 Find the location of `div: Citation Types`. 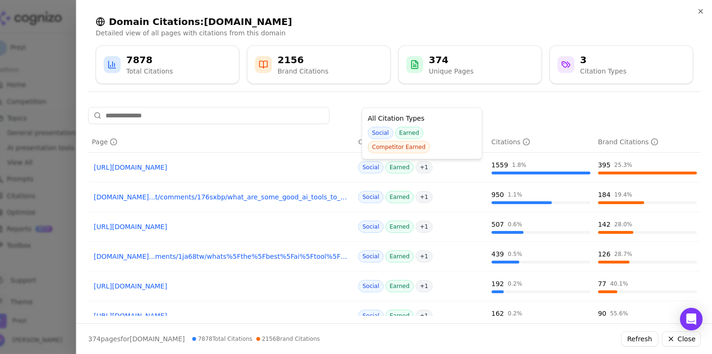

div: Citation Types is located at coordinates (603, 71).